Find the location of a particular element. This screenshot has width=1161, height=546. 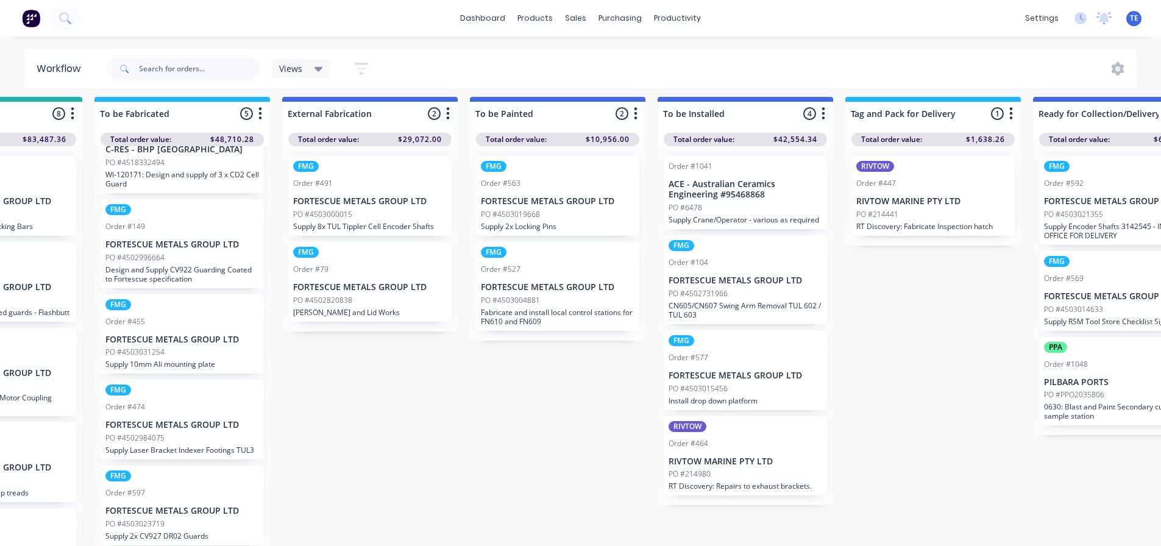

div: Order #474 is located at coordinates (125, 407).